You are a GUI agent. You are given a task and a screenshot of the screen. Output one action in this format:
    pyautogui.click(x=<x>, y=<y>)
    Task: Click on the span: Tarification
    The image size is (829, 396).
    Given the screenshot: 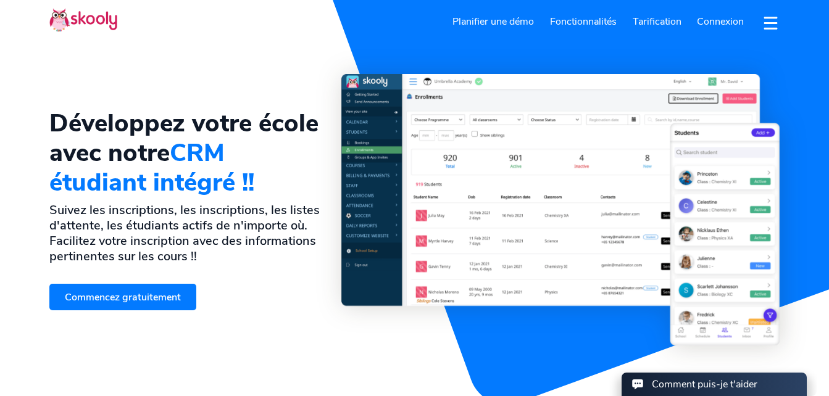 What is the action you would take?
    pyautogui.click(x=657, y=22)
    